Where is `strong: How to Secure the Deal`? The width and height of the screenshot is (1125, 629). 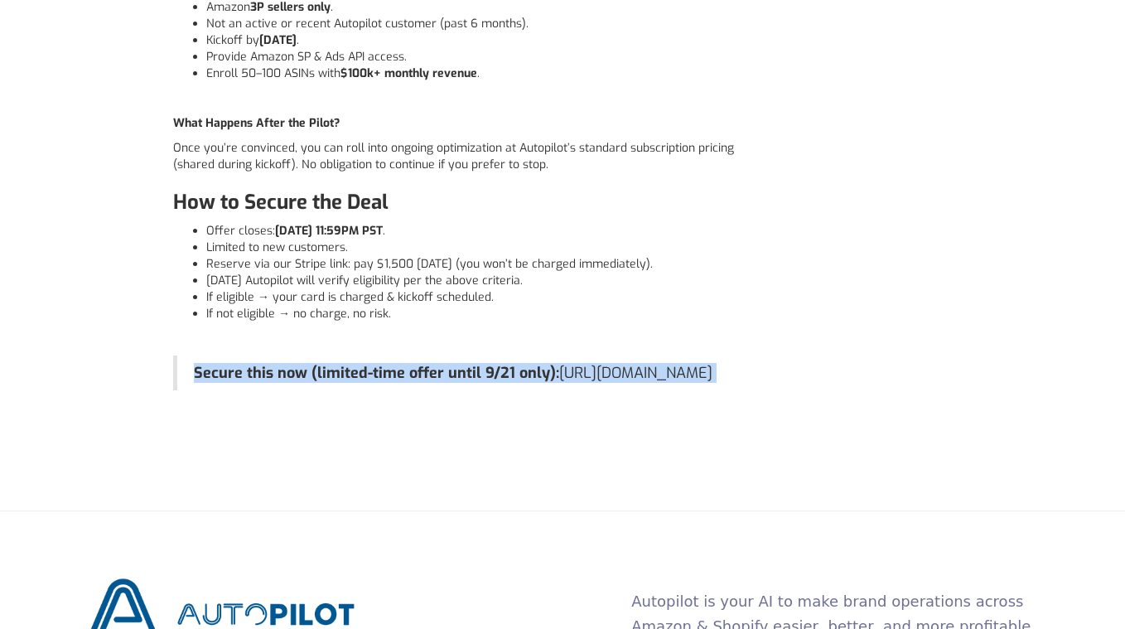 strong: How to Secure the Deal is located at coordinates (281, 202).